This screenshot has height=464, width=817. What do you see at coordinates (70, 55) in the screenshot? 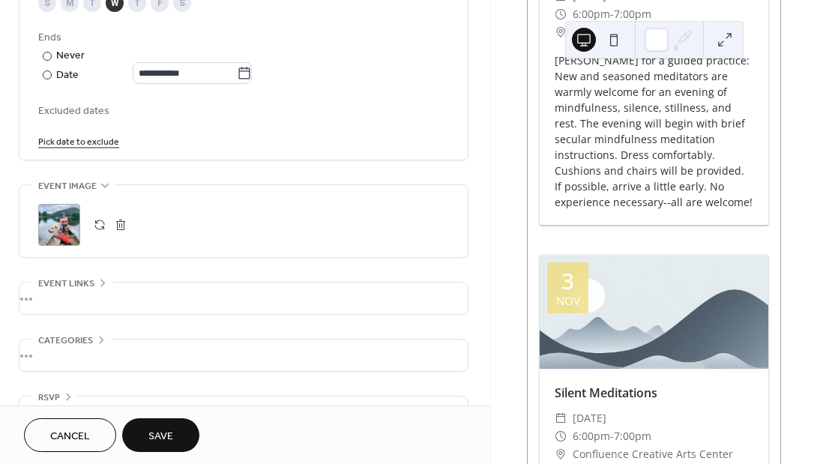
I see `div: Never` at bounding box center [70, 55].